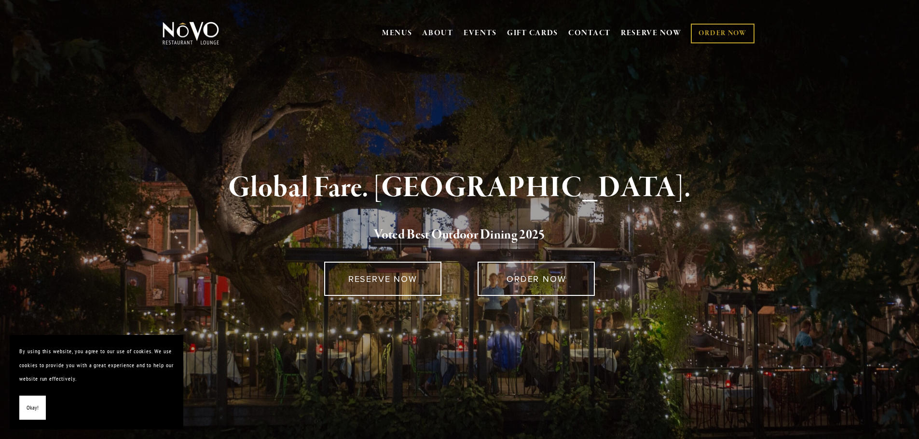 The height and width of the screenshot is (439, 919). Describe the element at coordinates (32, 408) in the screenshot. I see `span: Okay!` at that location.